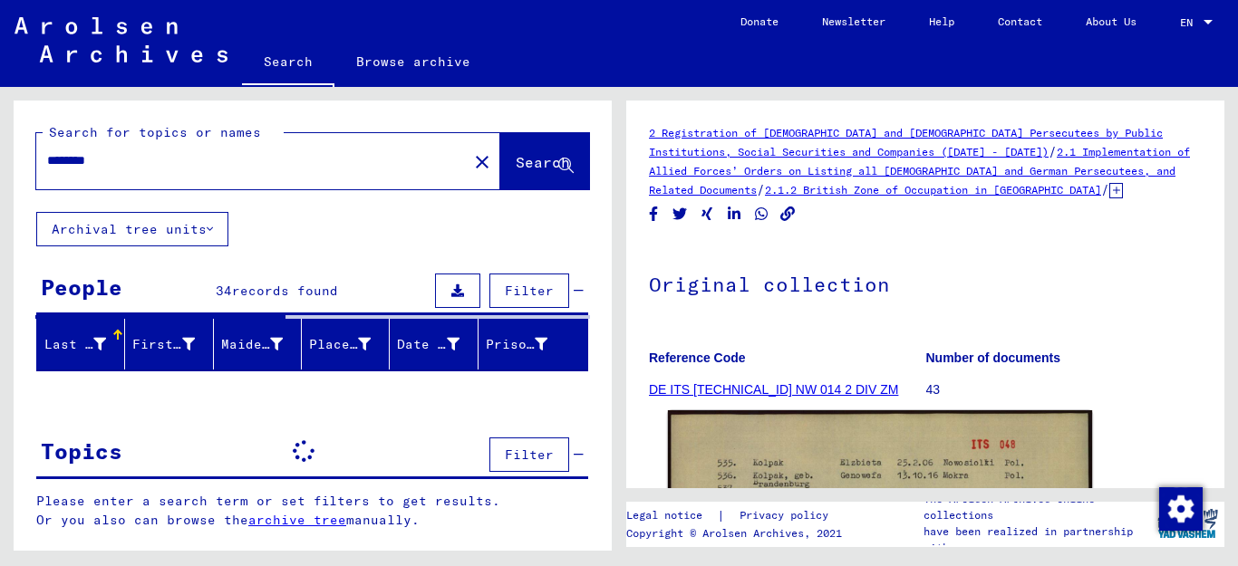 Image resolution: width=1238 pixels, height=566 pixels. Describe the element at coordinates (313, 511) in the screenshot. I see `p: Please enter a search term or set filters to get results. Or you also can browse the manually.` at that location.